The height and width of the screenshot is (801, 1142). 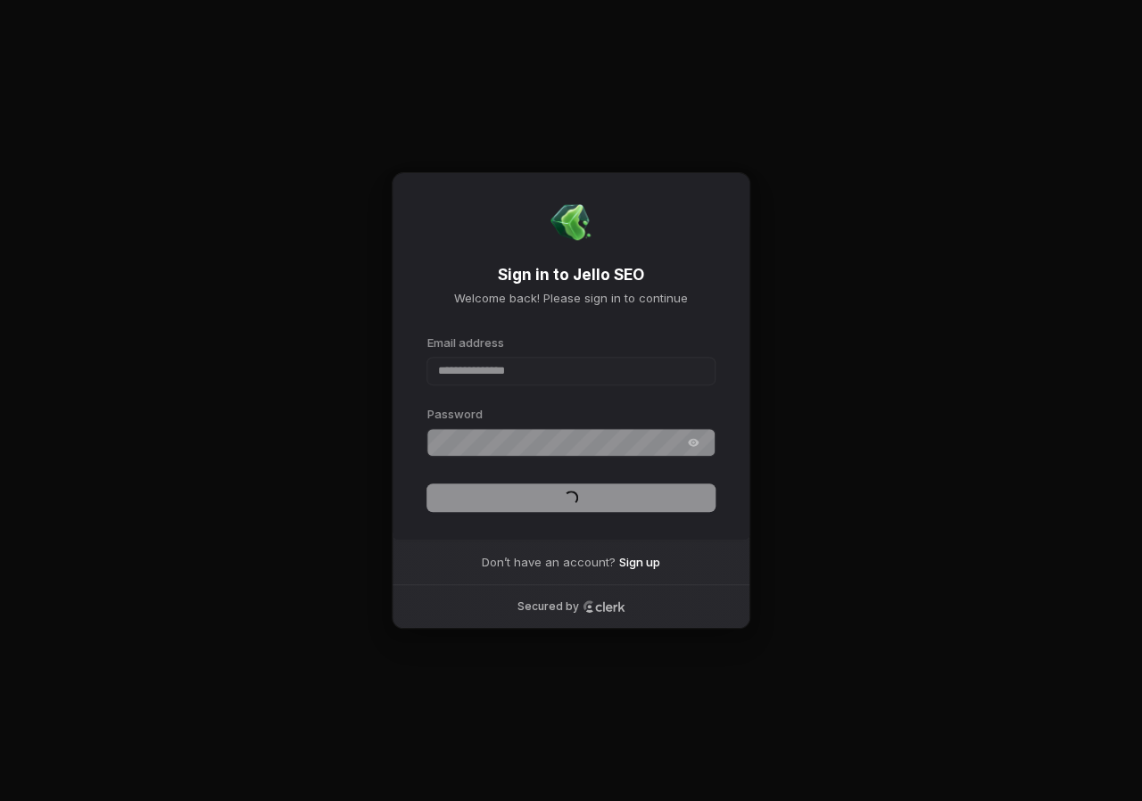 What do you see at coordinates (571, 276) in the screenshot?
I see `h1: Sign in to Jello SEO` at bounding box center [571, 276].